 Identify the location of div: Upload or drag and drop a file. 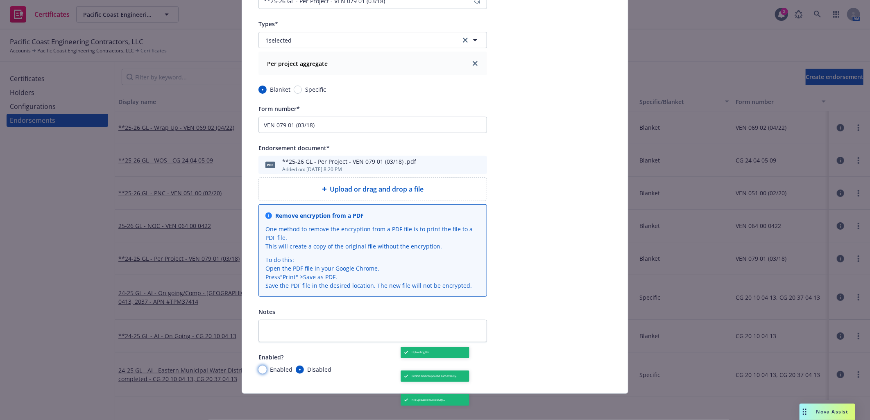
(373, 189).